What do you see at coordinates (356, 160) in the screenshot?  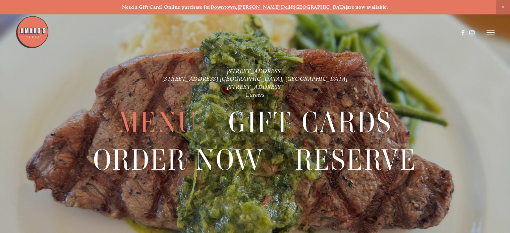 I see `a: Reserve` at bounding box center [356, 160].